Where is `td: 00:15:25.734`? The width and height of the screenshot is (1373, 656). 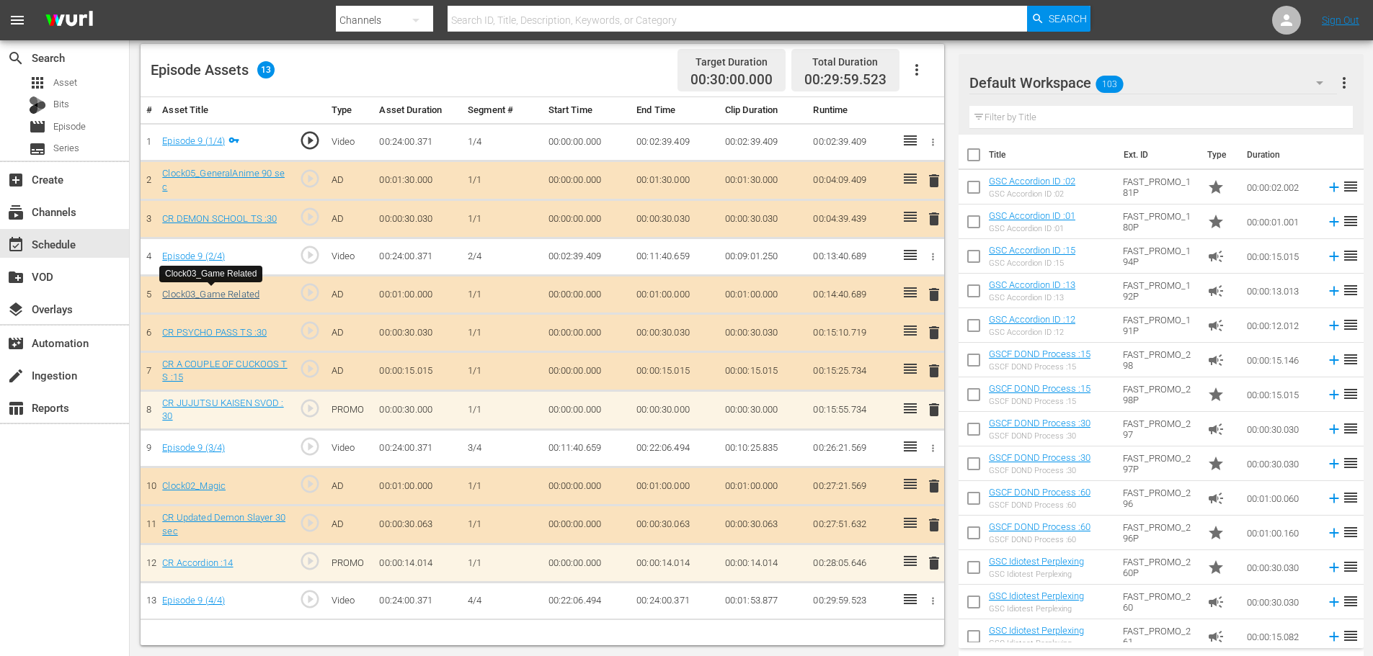 td: 00:15:25.734 is located at coordinates (851, 371).